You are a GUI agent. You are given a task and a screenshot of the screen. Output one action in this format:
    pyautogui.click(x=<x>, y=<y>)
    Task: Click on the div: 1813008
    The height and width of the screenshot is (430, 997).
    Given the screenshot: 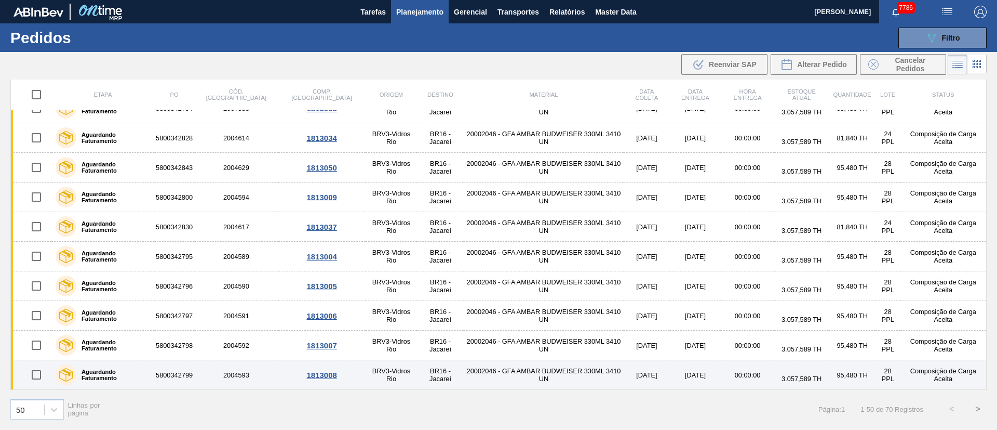 What is the action you would take?
    pyautogui.click(x=322, y=375)
    